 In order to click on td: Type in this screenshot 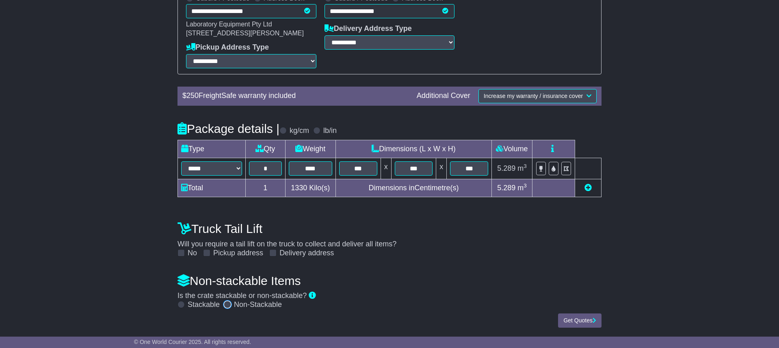, I will do `click(212, 149)`.